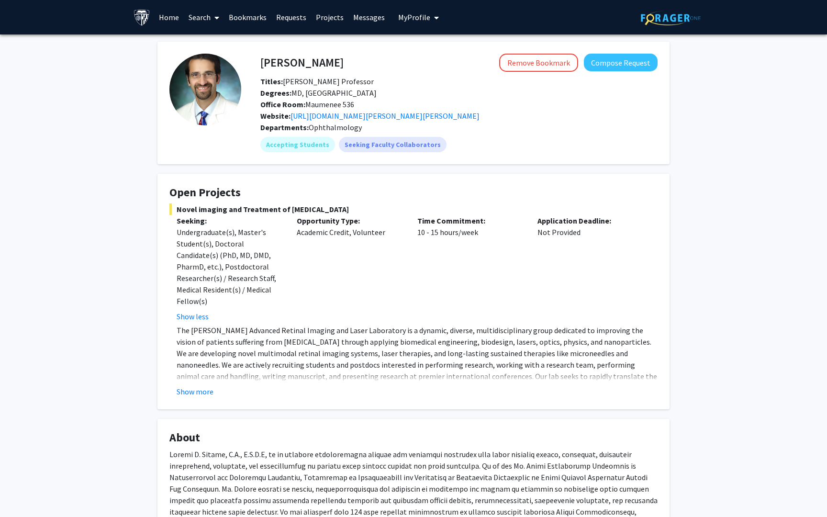 The width and height of the screenshot is (827, 517). Describe the element at coordinates (369, 17) in the screenshot. I see `a: Messages` at that location.